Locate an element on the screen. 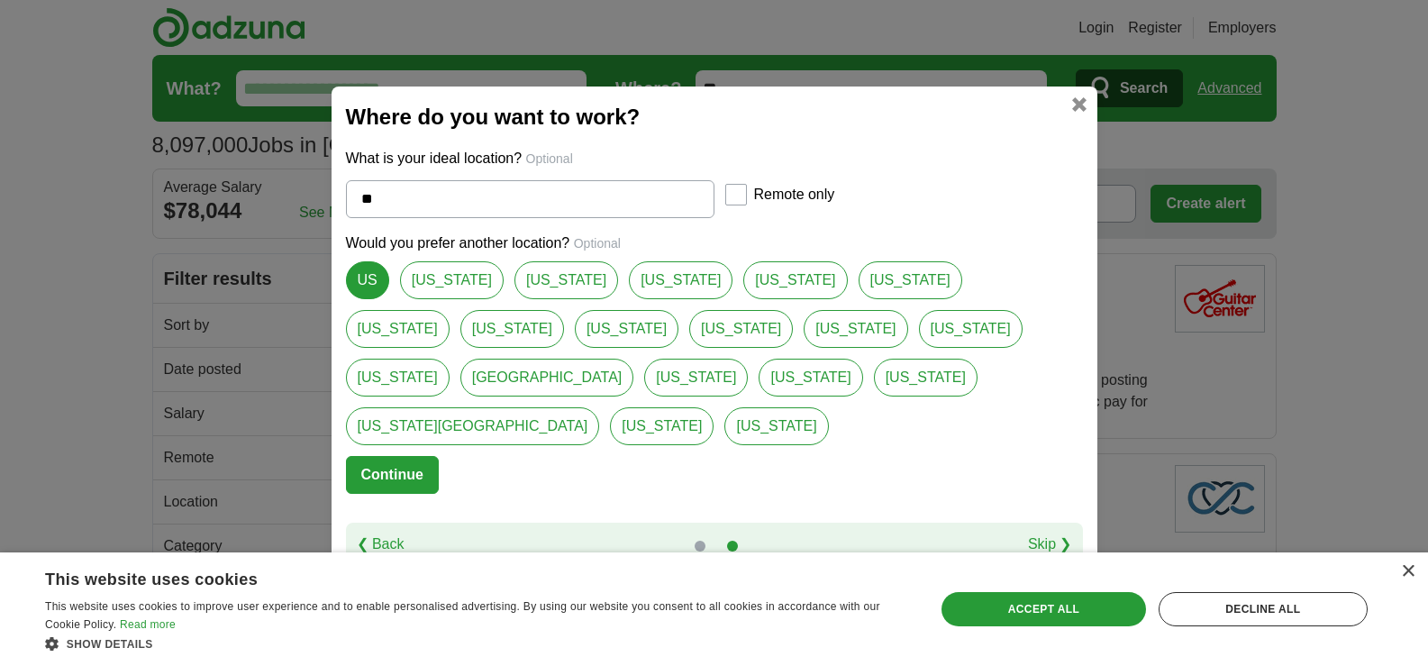 Image resolution: width=1428 pixels, height=666 pixels. p: Would you prefer another location? is located at coordinates (714, 243).